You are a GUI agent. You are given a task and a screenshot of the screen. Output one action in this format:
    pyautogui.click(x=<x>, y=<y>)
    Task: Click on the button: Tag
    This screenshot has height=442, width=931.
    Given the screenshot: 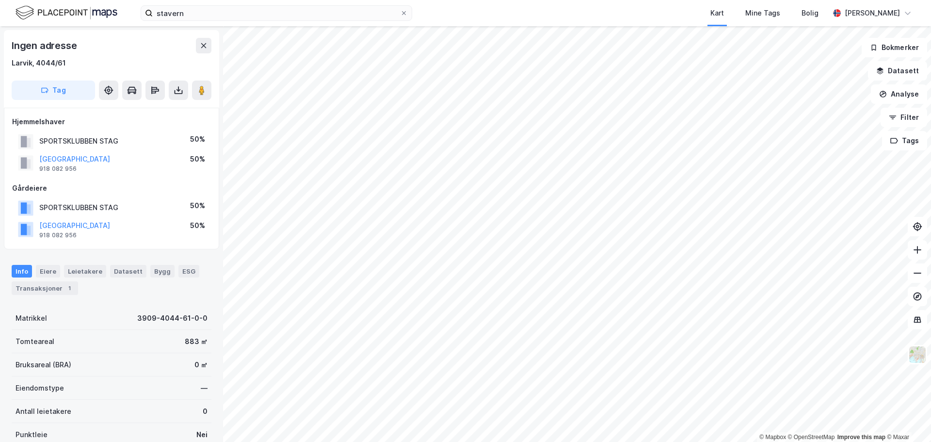 What is the action you would take?
    pyautogui.click(x=53, y=90)
    